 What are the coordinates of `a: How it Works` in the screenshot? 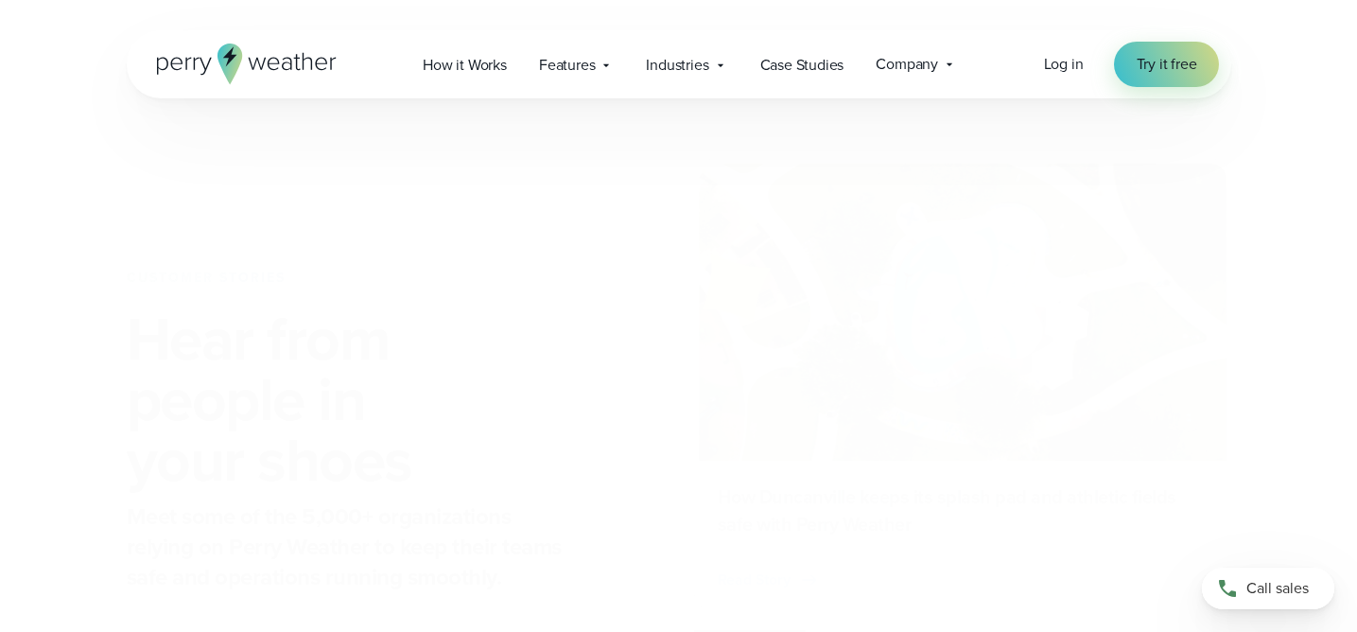 It's located at (464, 64).